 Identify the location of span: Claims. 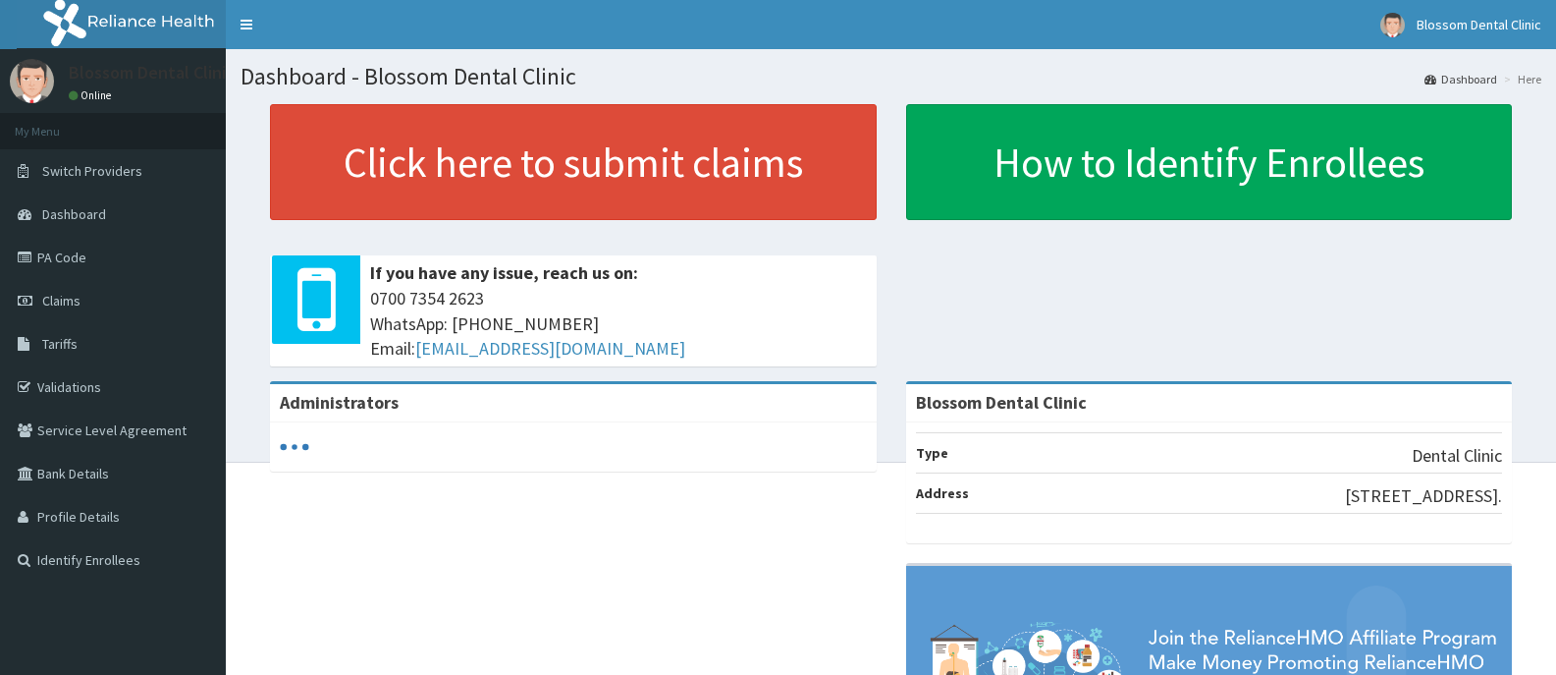
(61, 300).